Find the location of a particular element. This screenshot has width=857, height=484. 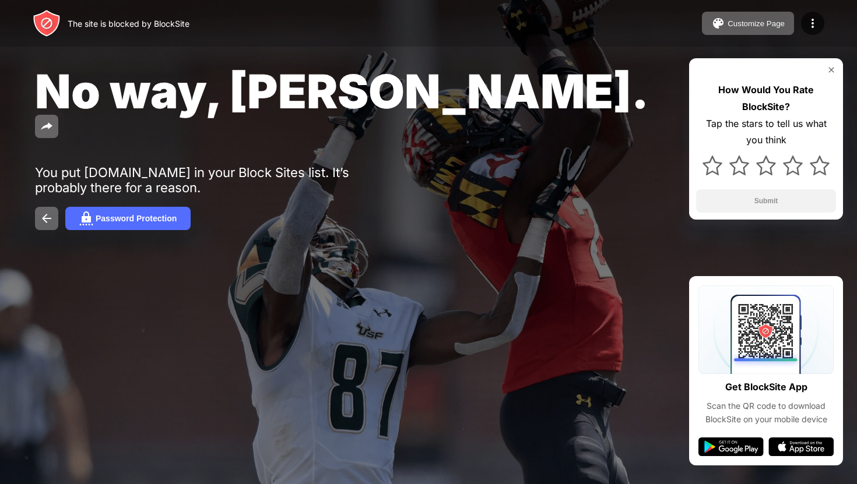

div: Get BlockSite App is located at coordinates (766, 387).